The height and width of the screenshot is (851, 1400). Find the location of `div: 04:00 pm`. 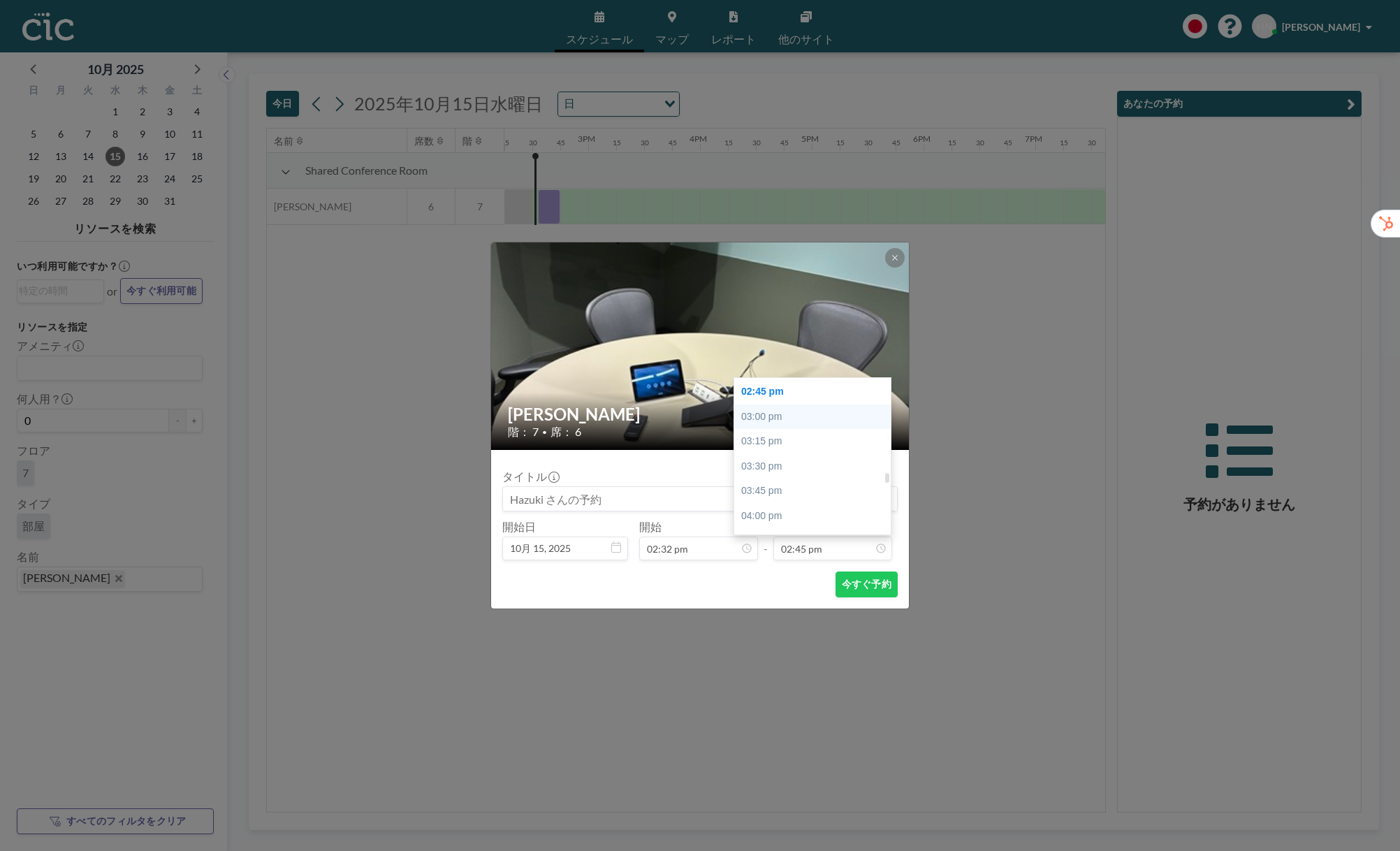

div: 04:00 pm is located at coordinates (813, 516).